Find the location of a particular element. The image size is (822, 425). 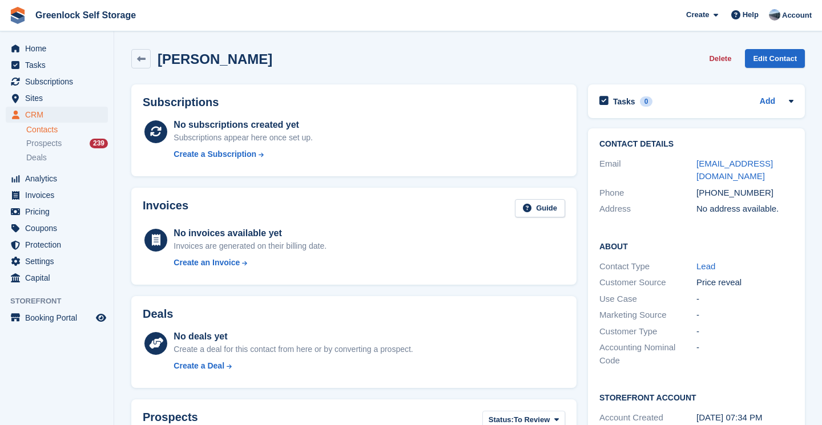

button: Delete is located at coordinates (720, 58).